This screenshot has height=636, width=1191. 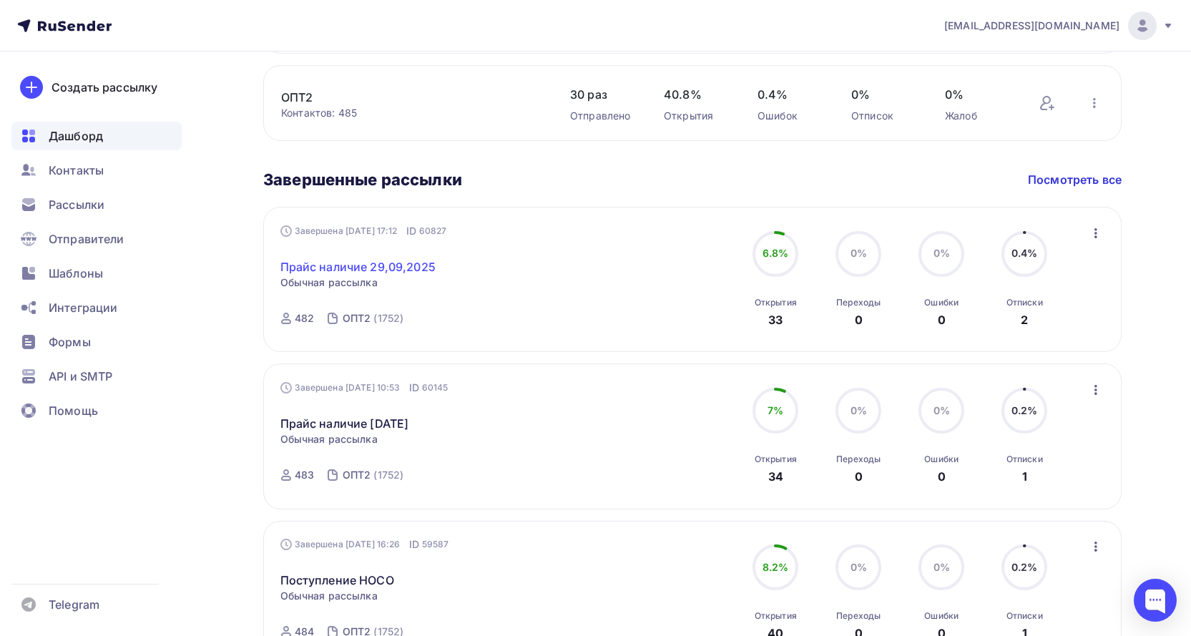 I want to click on span: 60827, so click(x=433, y=231).